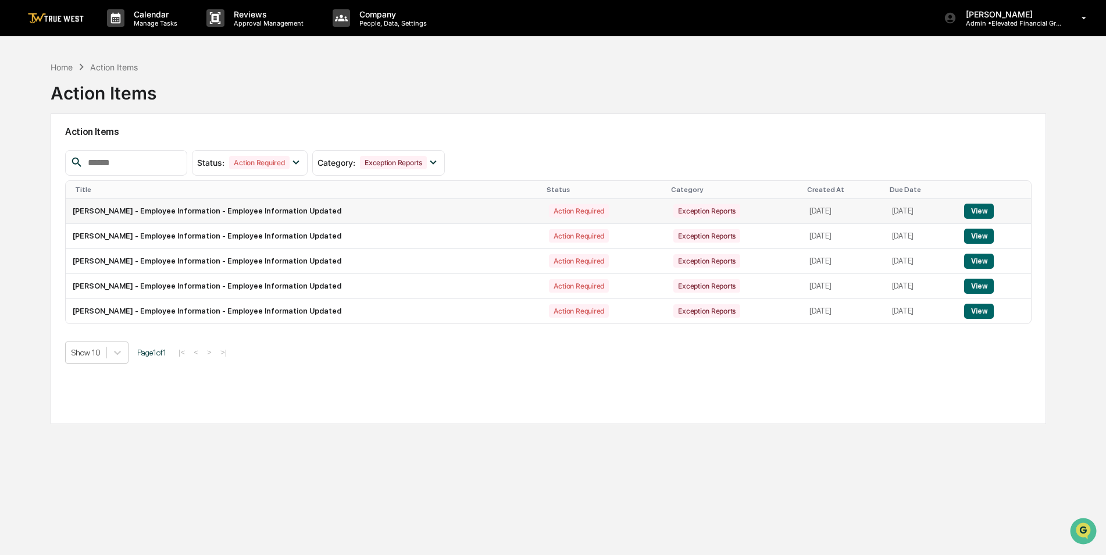 The width and height of the screenshot is (1106, 555). I want to click on button: Start new chat, so click(205, 99).